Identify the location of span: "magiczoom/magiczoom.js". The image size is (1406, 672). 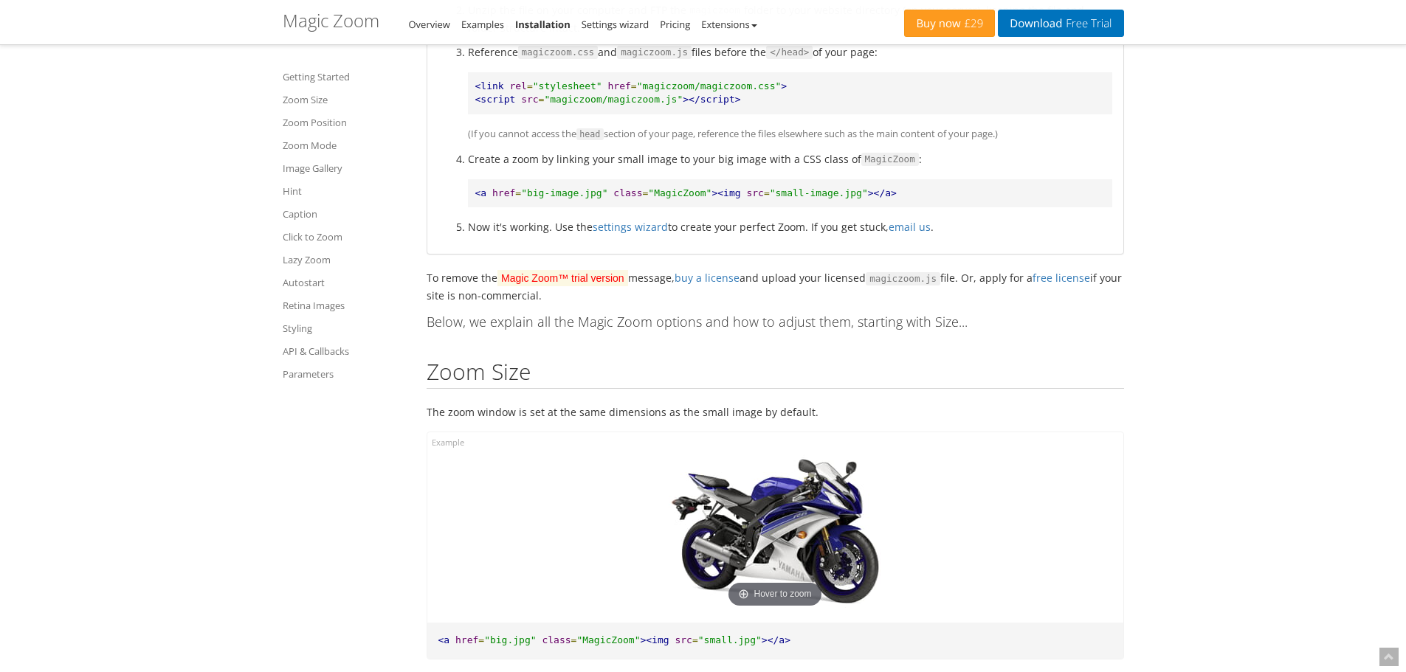
(613, 99).